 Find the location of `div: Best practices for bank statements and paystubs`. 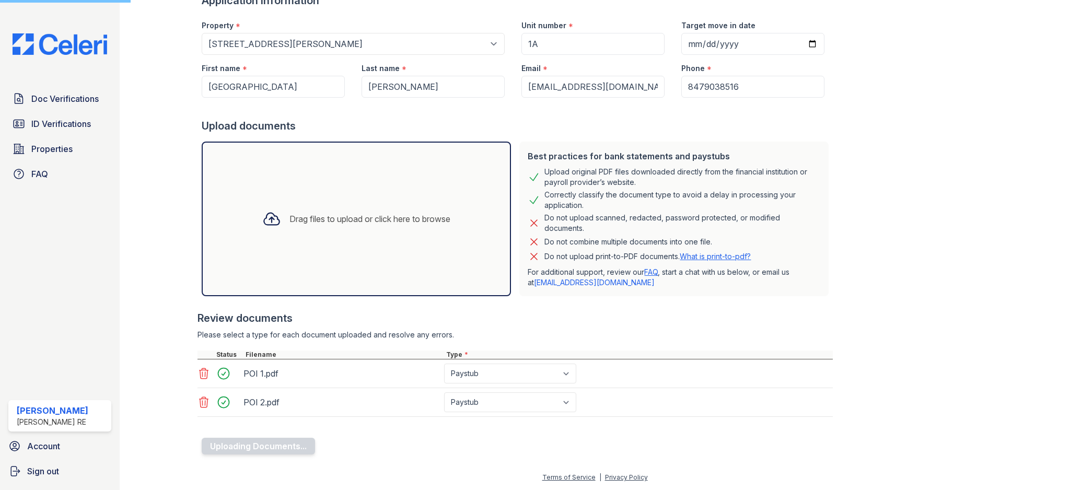

div: Best practices for bank statements and paystubs is located at coordinates (674, 156).